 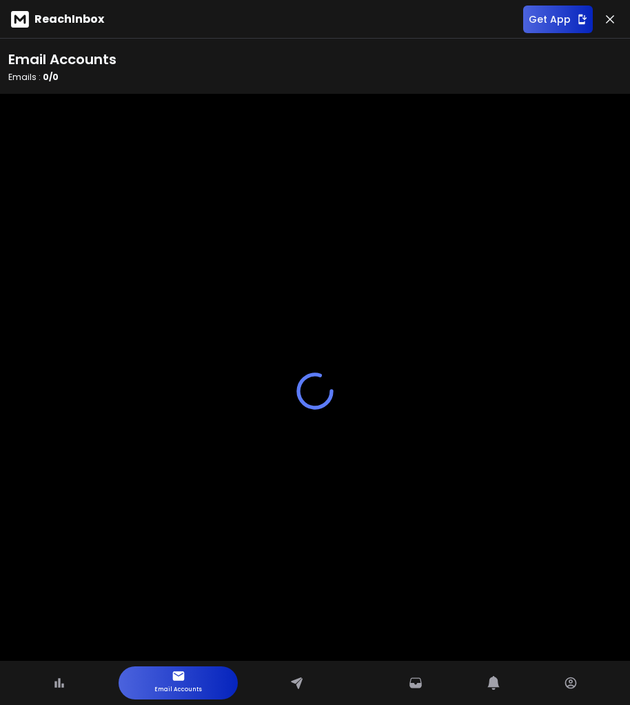 What do you see at coordinates (62, 59) in the screenshot?
I see `h1: Email Accounts` at bounding box center [62, 59].